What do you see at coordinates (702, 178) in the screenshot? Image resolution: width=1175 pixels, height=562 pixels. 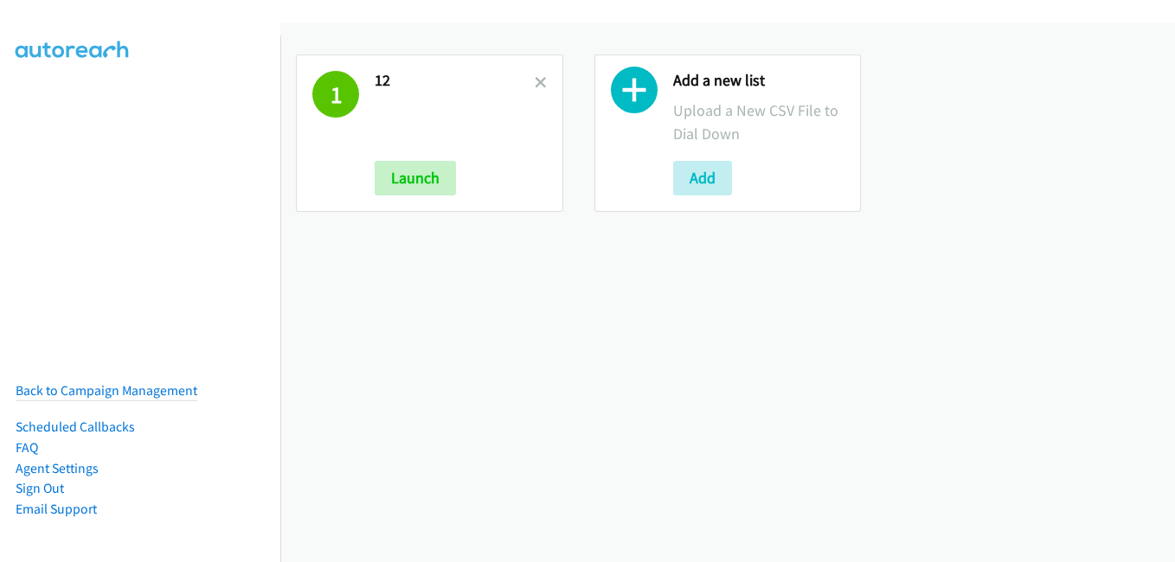 I see `button: Add` at bounding box center [702, 178].